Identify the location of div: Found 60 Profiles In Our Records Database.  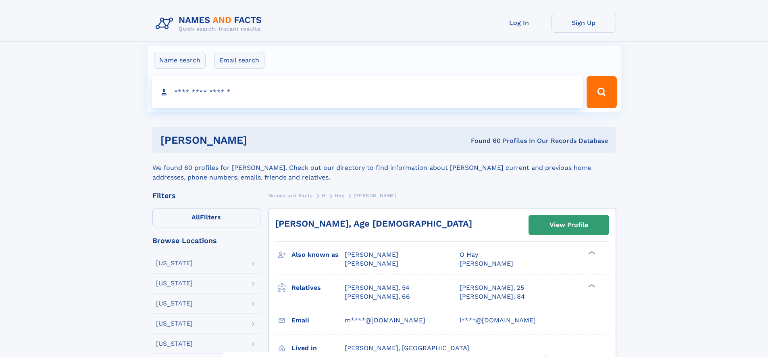
(483, 141).